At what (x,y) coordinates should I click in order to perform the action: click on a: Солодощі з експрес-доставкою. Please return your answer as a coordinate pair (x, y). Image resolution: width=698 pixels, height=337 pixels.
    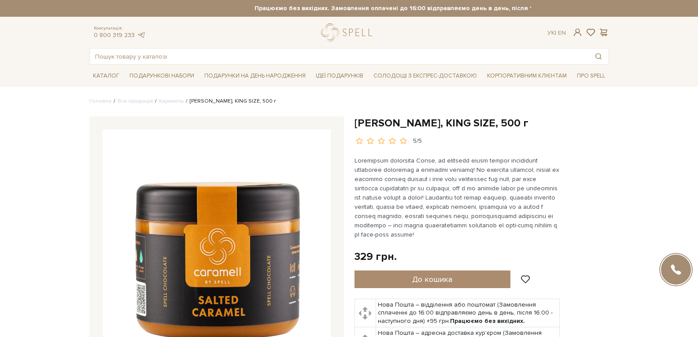
    Looking at the image, I should click on (425, 76).